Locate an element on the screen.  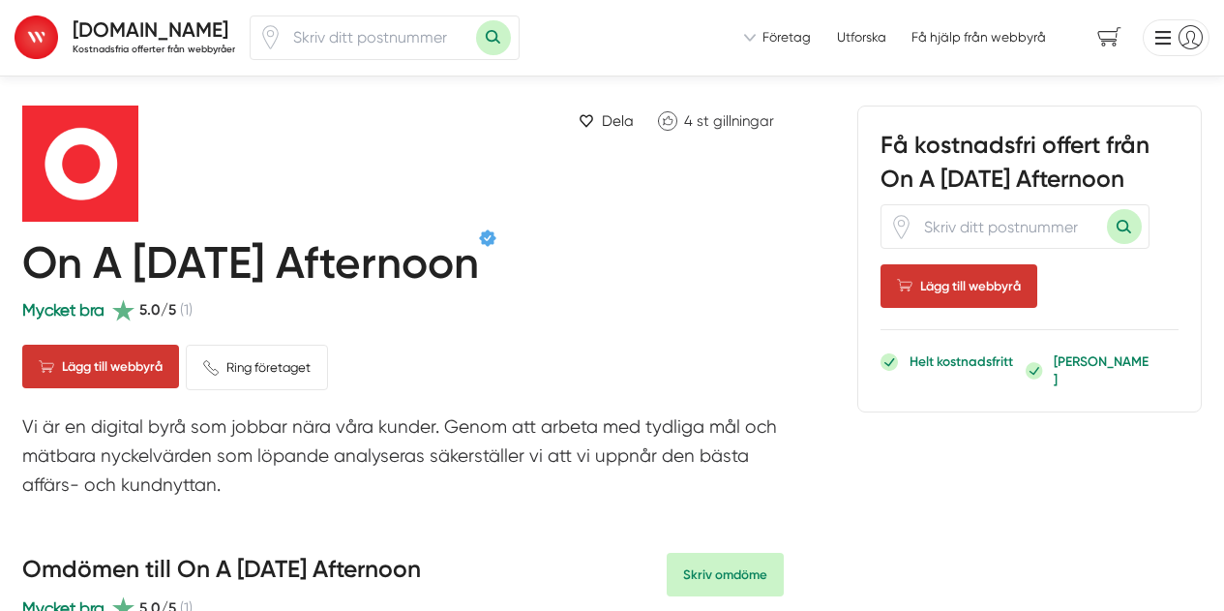
span: Verifierat av Magnus Jönsson is located at coordinates (488, 238).